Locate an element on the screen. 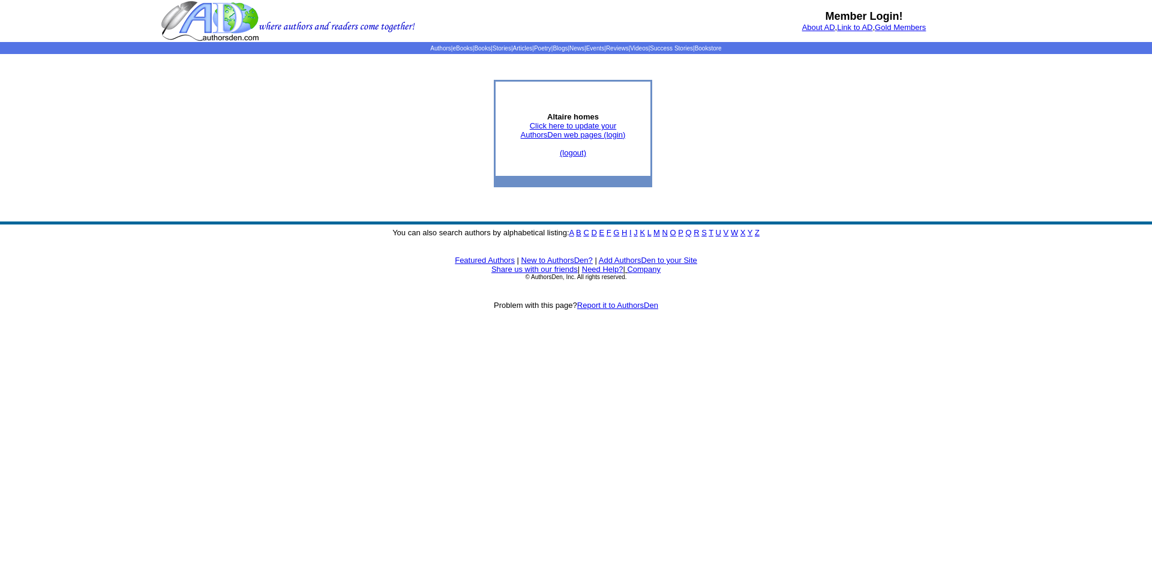 The height and width of the screenshot is (572, 1152). a: L is located at coordinates (649, 232).